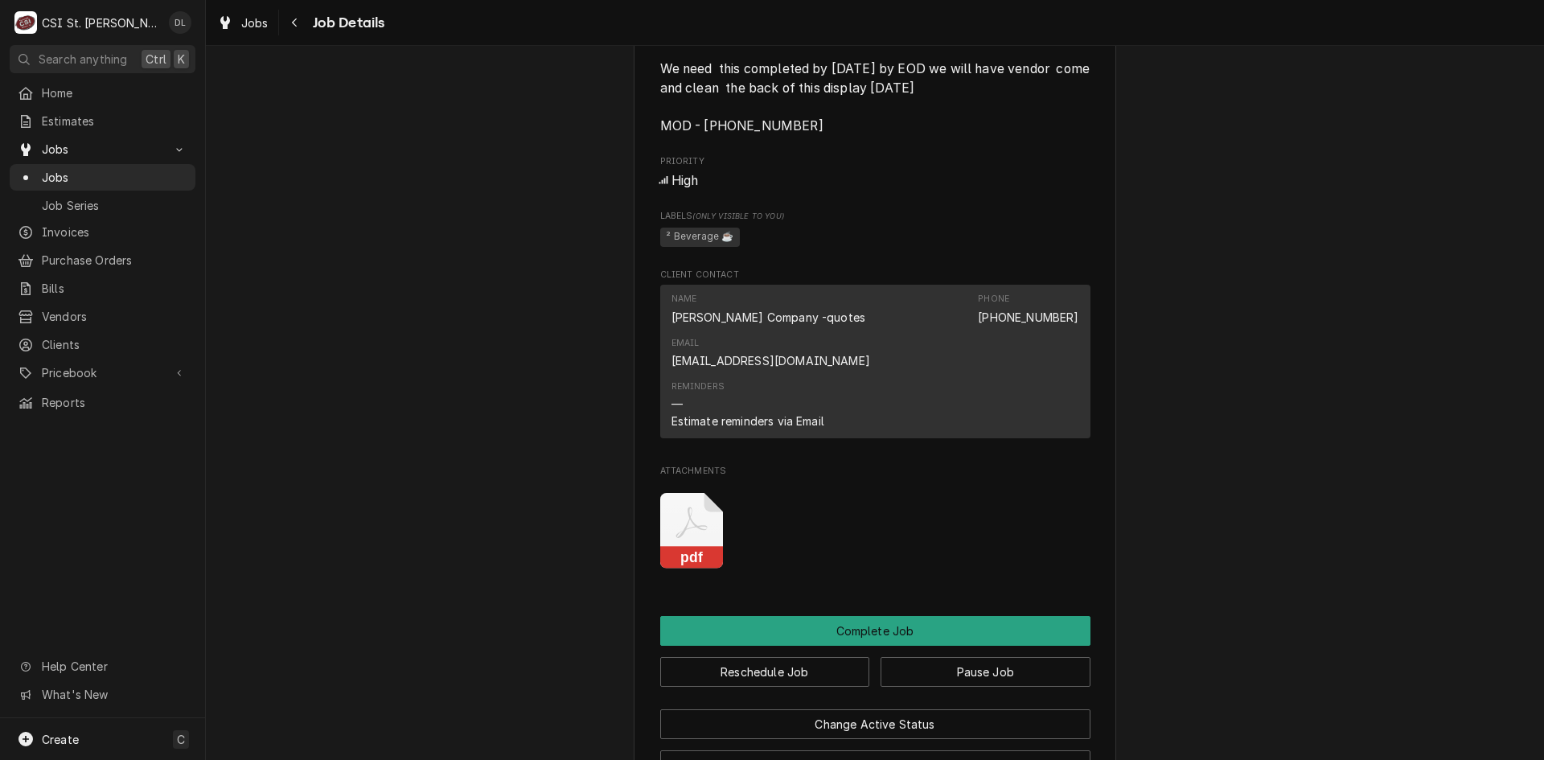  What do you see at coordinates (83, 59) in the screenshot?
I see `span: Search anything` at bounding box center [83, 59].